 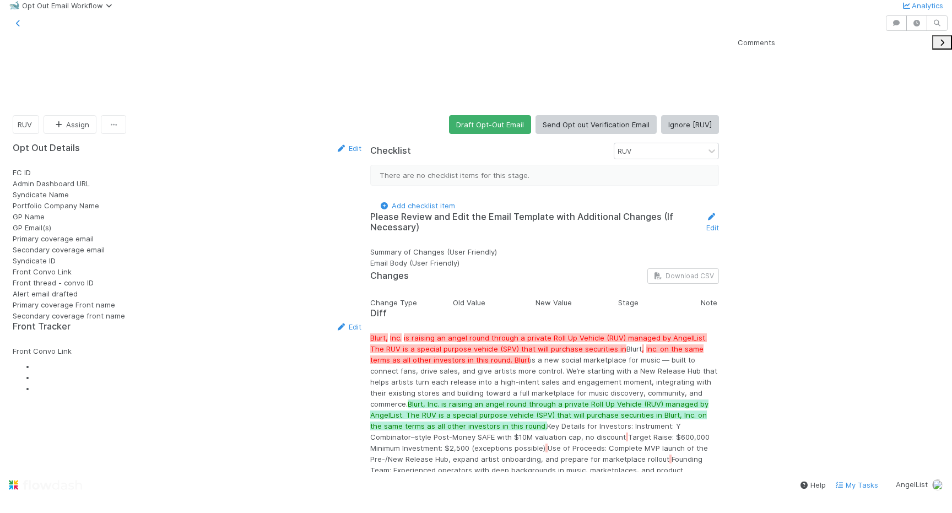 What do you see at coordinates (544, 313) in the screenshot?
I see `h5: Diff` at bounding box center [544, 313].